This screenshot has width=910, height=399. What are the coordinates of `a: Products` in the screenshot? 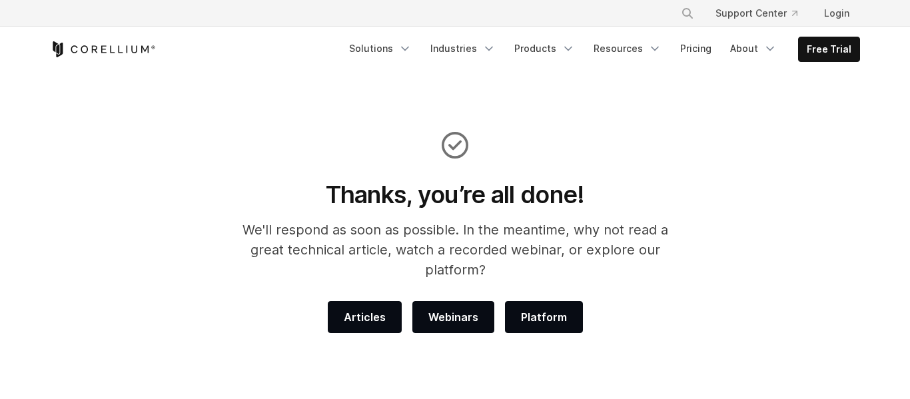 It's located at (544, 49).